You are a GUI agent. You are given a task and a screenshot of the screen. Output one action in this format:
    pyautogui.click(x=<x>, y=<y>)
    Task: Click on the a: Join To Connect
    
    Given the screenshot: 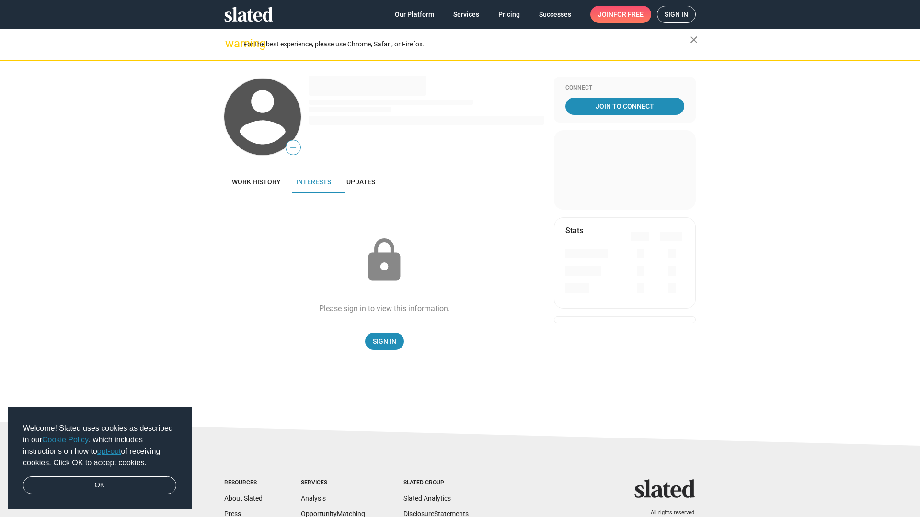 What is the action you would take?
    pyautogui.click(x=625, y=106)
    